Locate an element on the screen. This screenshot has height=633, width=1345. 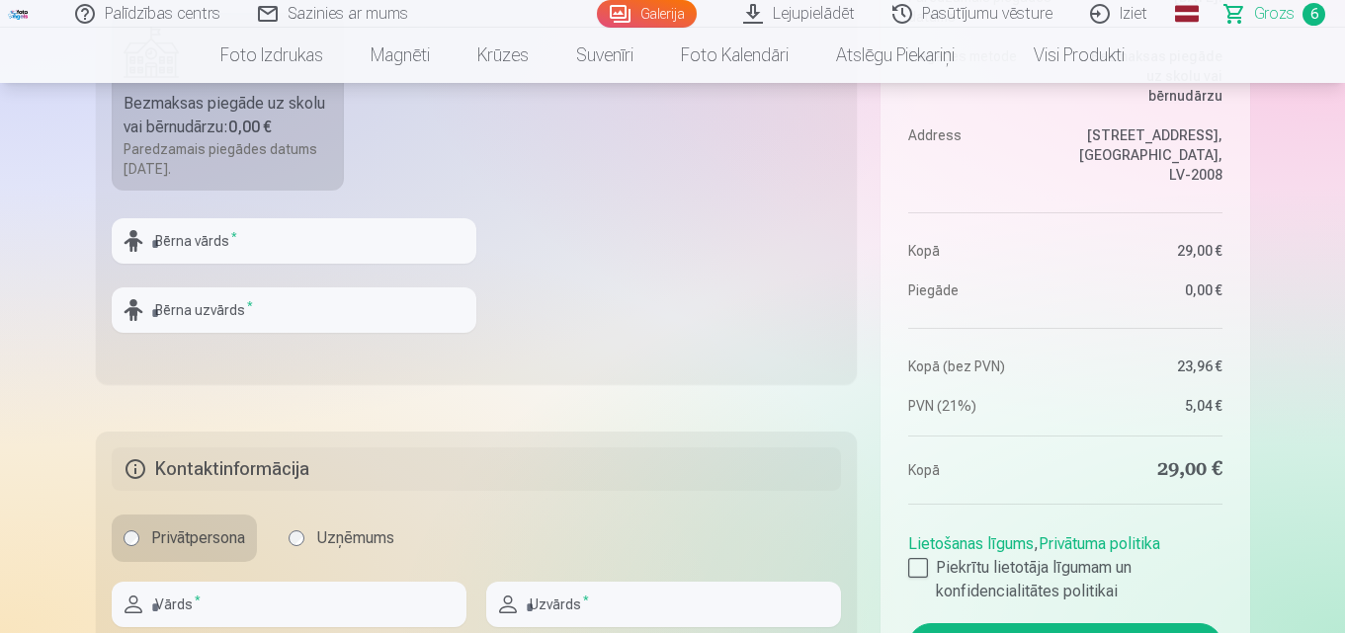
b: 0,00 € is located at coordinates (250, 126).